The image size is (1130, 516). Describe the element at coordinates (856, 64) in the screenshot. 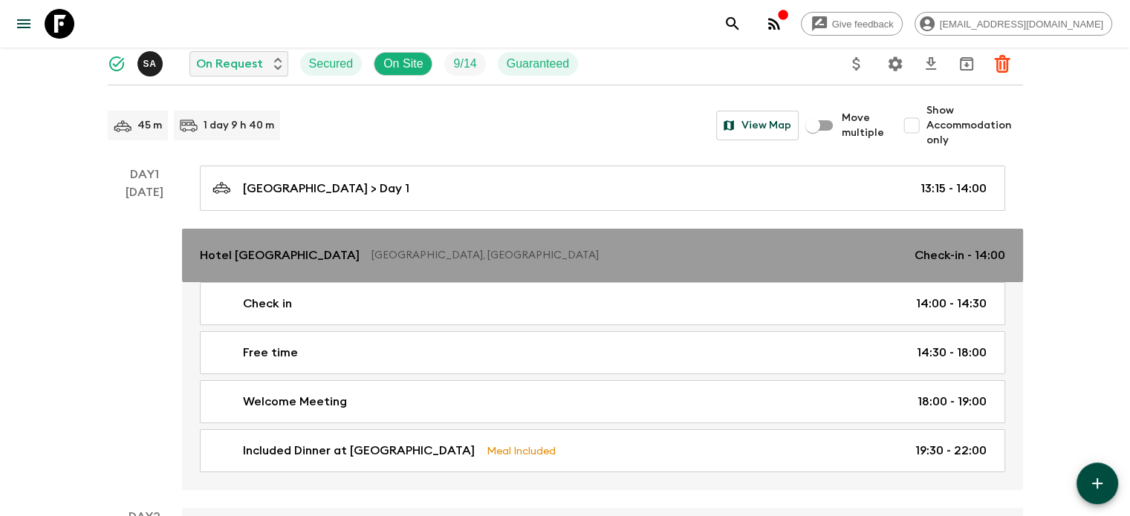

I see `button: Update Price, Early Bird Discount and Costs` at that location.